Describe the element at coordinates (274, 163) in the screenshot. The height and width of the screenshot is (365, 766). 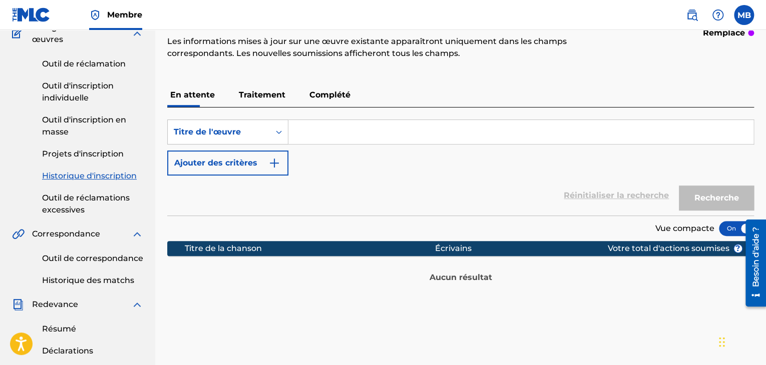
I see `img: 9d2ae6d4665cec9f34b9.svg` at that location.